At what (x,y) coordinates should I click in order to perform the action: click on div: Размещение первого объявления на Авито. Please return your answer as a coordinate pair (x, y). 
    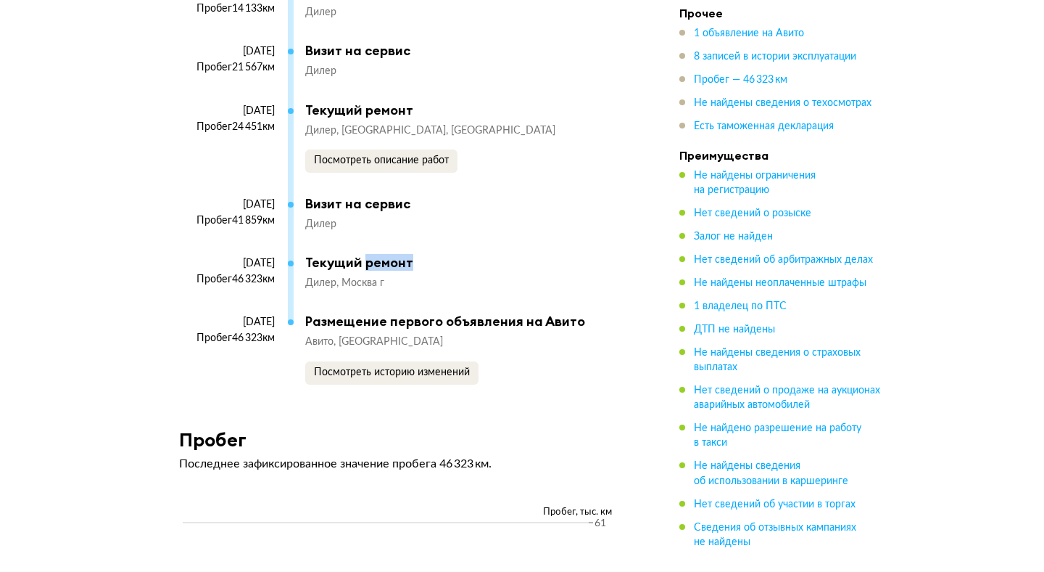
    Looking at the image, I should click on (463, 321).